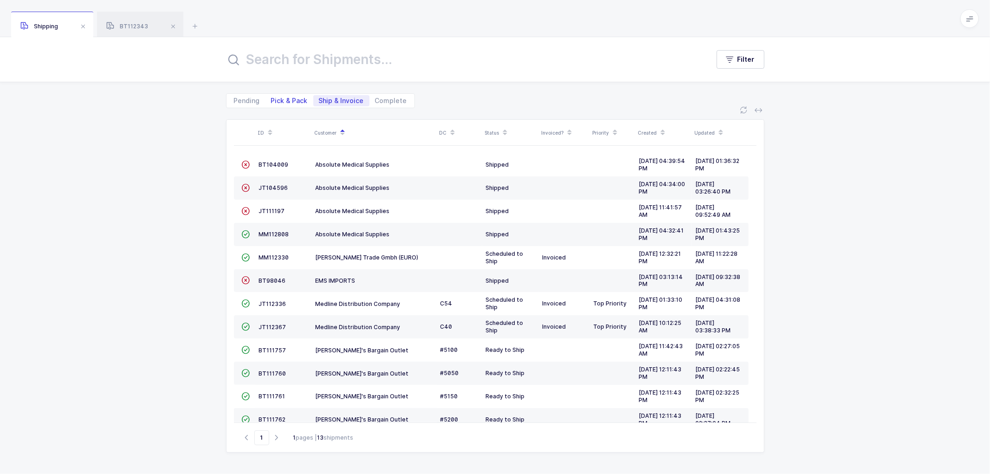 The image size is (990, 474). What do you see at coordinates (446, 326) in the screenshot?
I see `span: C40` at bounding box center [446, 326].